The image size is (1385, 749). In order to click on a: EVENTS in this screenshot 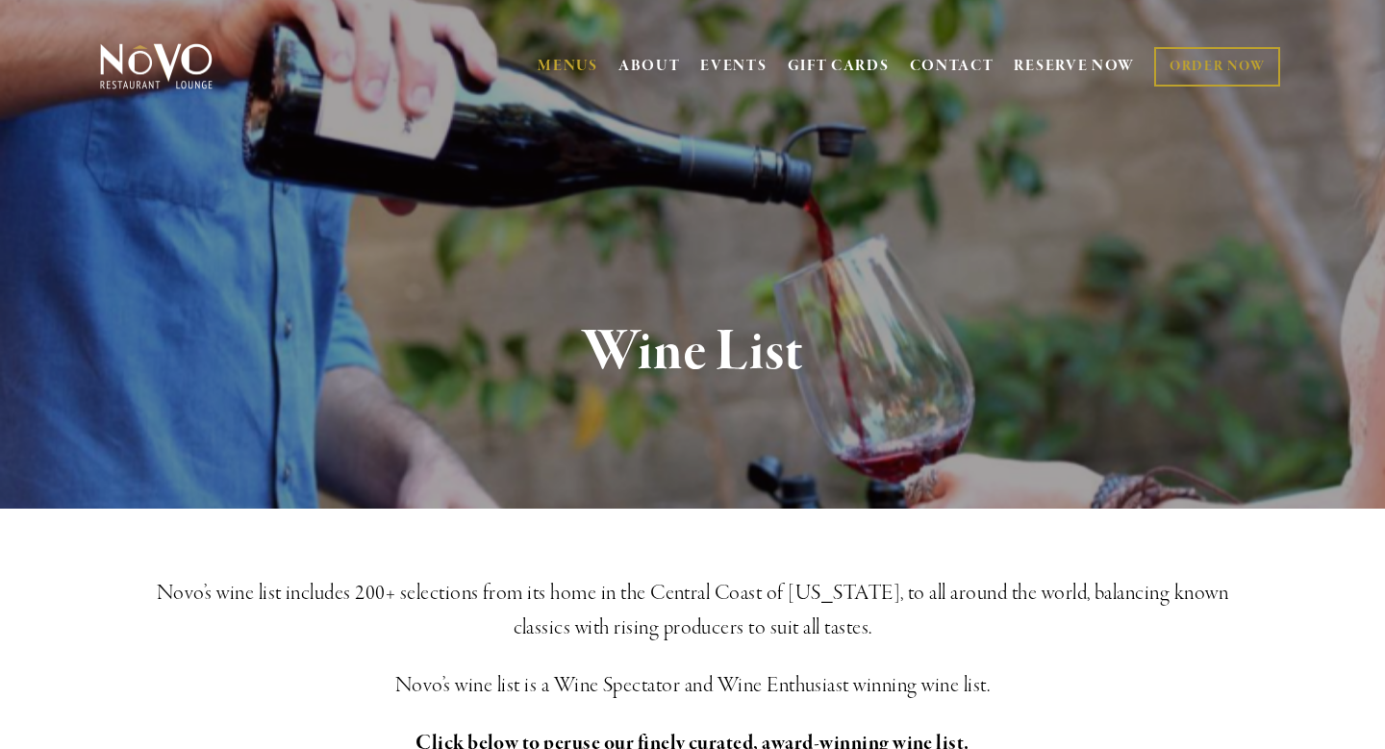, I will do `click(733, 66)`.